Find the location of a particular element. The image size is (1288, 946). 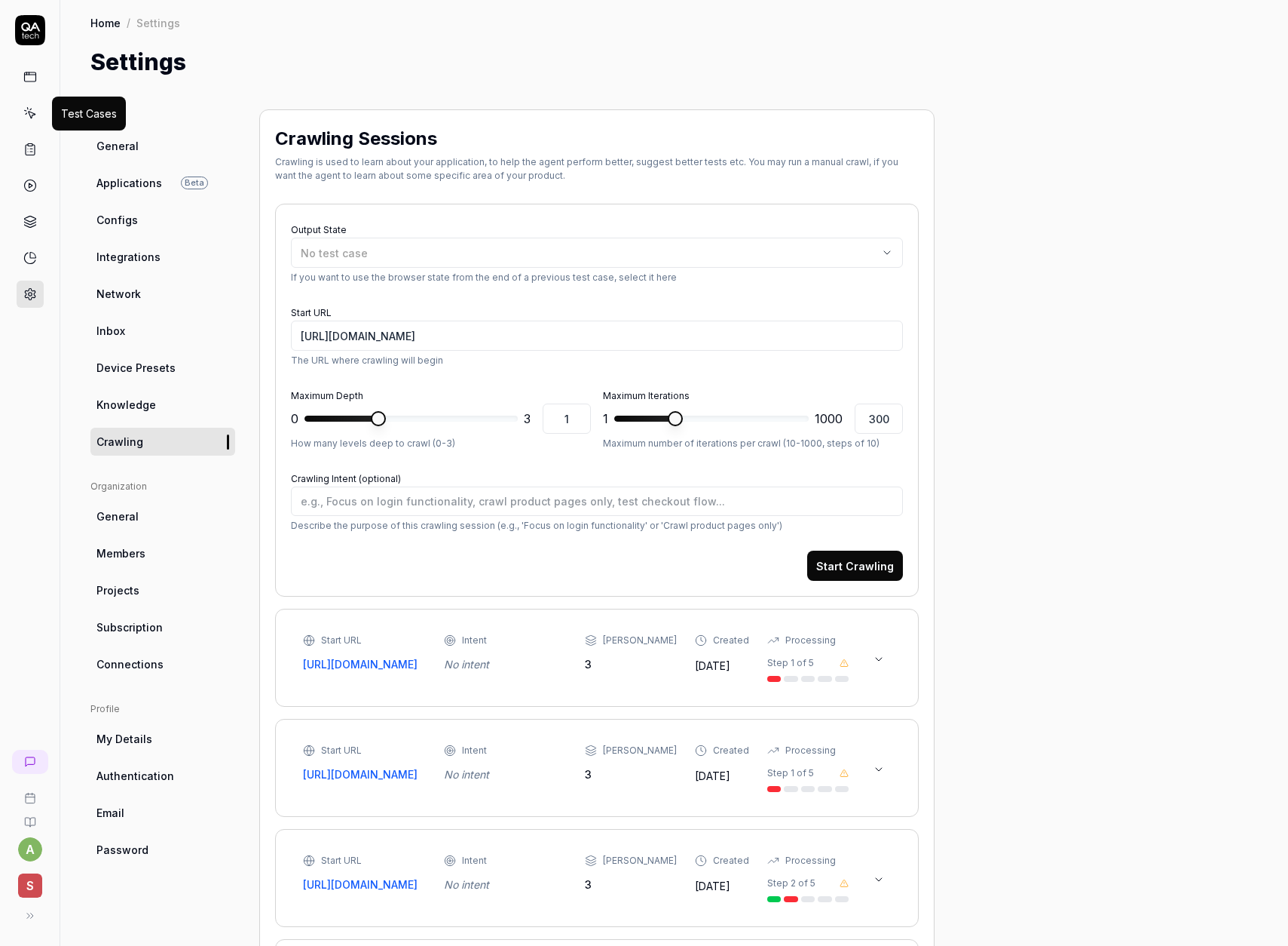

a: Book a call with us is located at coordinates (30, 792).